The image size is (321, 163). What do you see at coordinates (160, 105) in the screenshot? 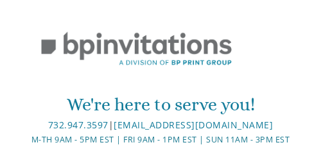
I see `div: We're here to serve you!` at bounding box center [160, 105].